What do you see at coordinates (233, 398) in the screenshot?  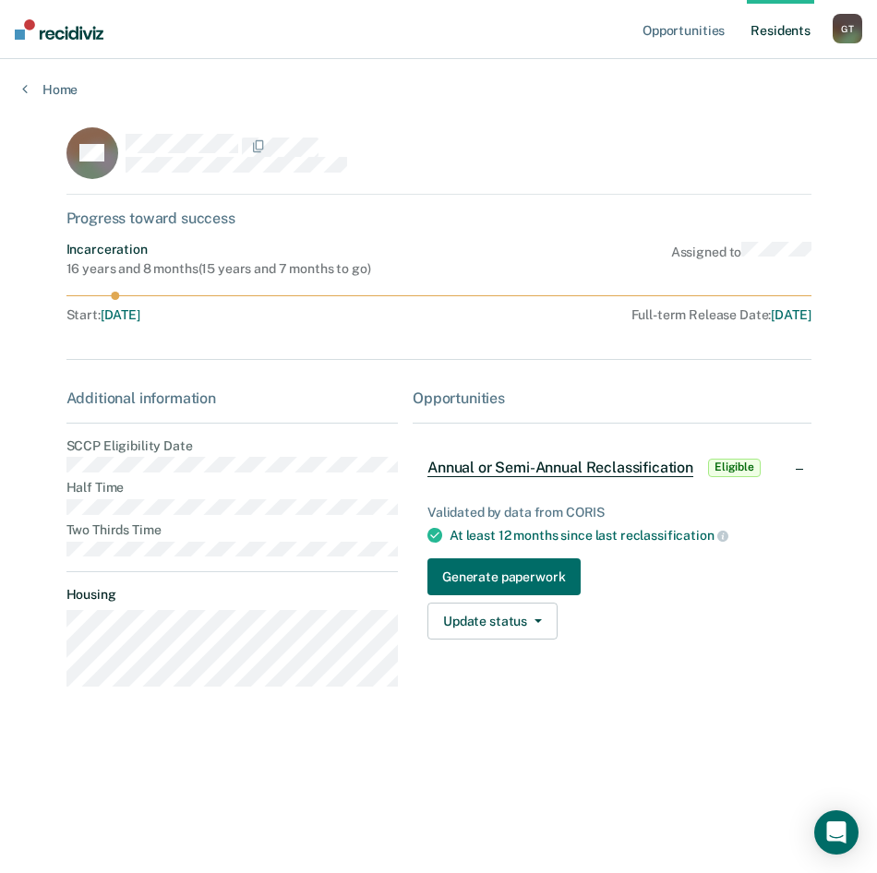 I see `div: Additional information` at bounding box center [233, 398].